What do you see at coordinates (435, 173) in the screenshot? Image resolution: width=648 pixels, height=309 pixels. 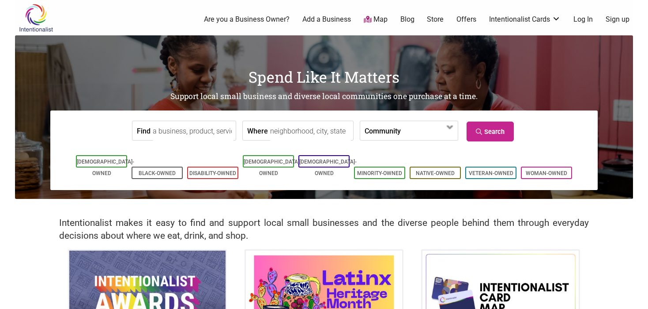 I see `a: Native-Owned` at bounding box center [435, 173].